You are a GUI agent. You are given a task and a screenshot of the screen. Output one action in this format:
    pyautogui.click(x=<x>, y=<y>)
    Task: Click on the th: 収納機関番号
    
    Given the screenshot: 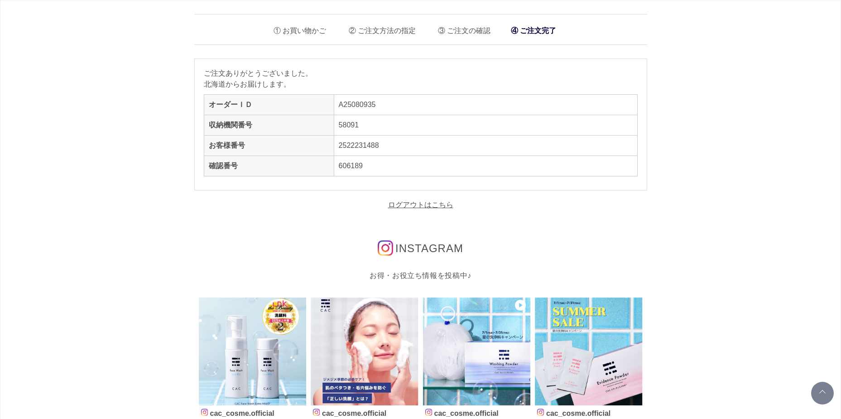 What is the action you would take?
    pyautogui.click(x=269, y=125)
    